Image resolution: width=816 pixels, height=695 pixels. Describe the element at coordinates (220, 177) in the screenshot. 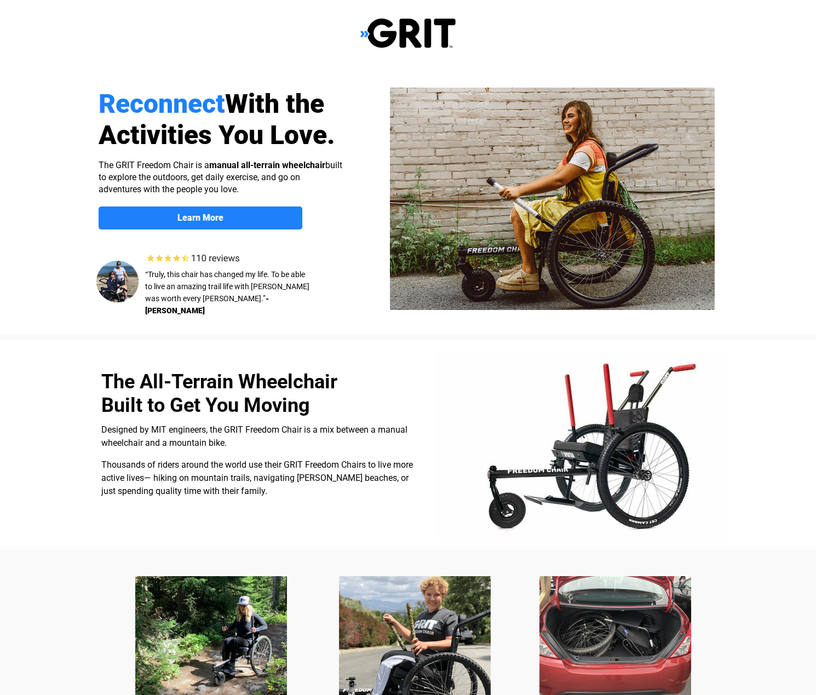

I see `span: The GRIT Freedom Chair is a built to explore the outdoors, get daily exercise, and go on adventur...` at that location.